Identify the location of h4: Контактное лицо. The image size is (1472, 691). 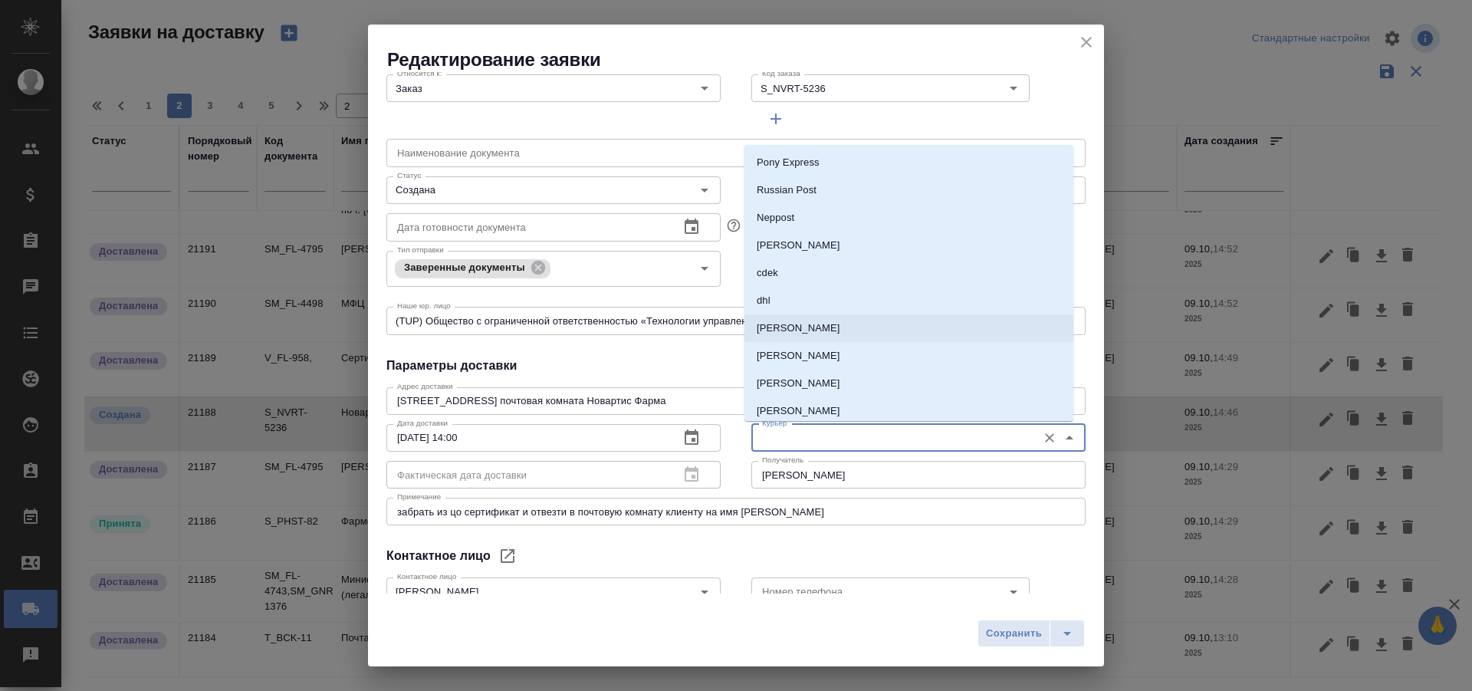
(439, 556).